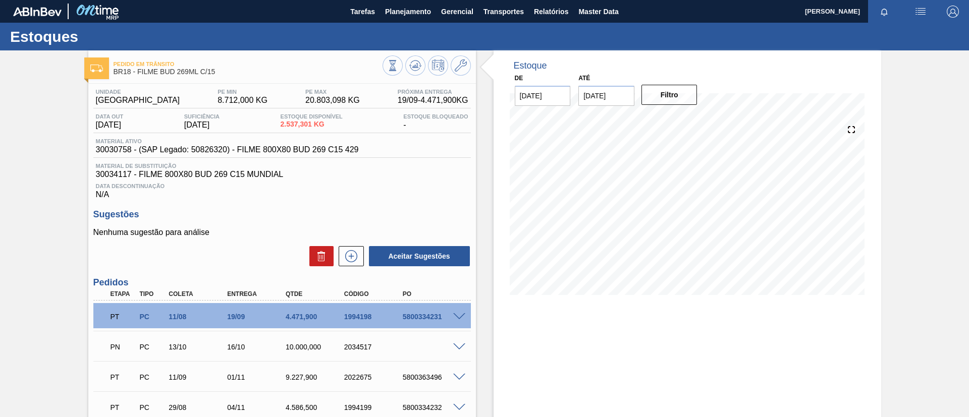  What do you see at coordinates (242, 92) in the screenshot?
I see `span: PE MIN` at bounding box center [242, 92].